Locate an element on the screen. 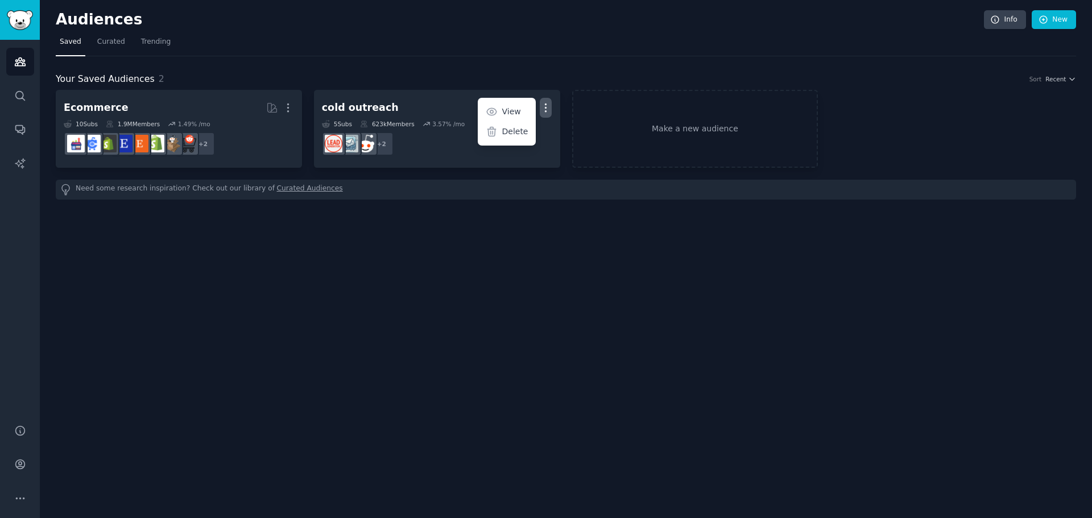  div: 1.9M Members is located at coordinates (132, 124).